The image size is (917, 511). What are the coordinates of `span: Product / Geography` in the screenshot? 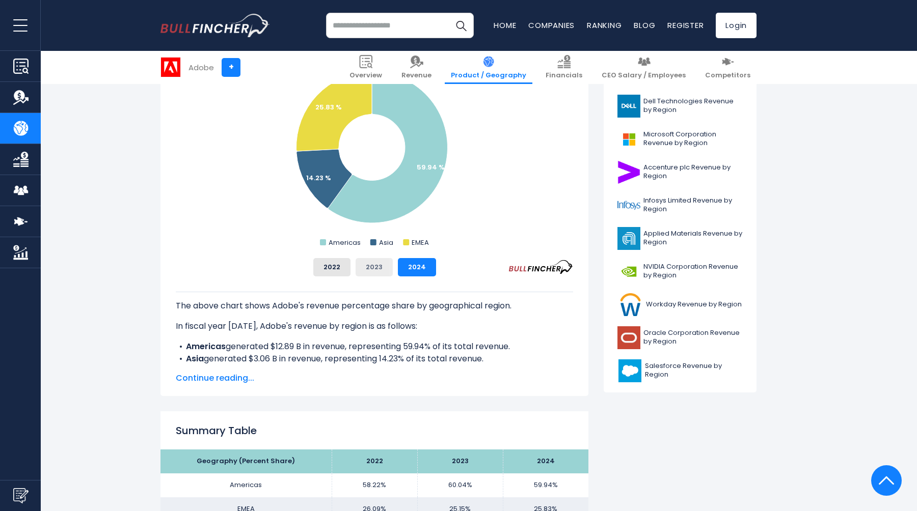 It's located at (488, 75).